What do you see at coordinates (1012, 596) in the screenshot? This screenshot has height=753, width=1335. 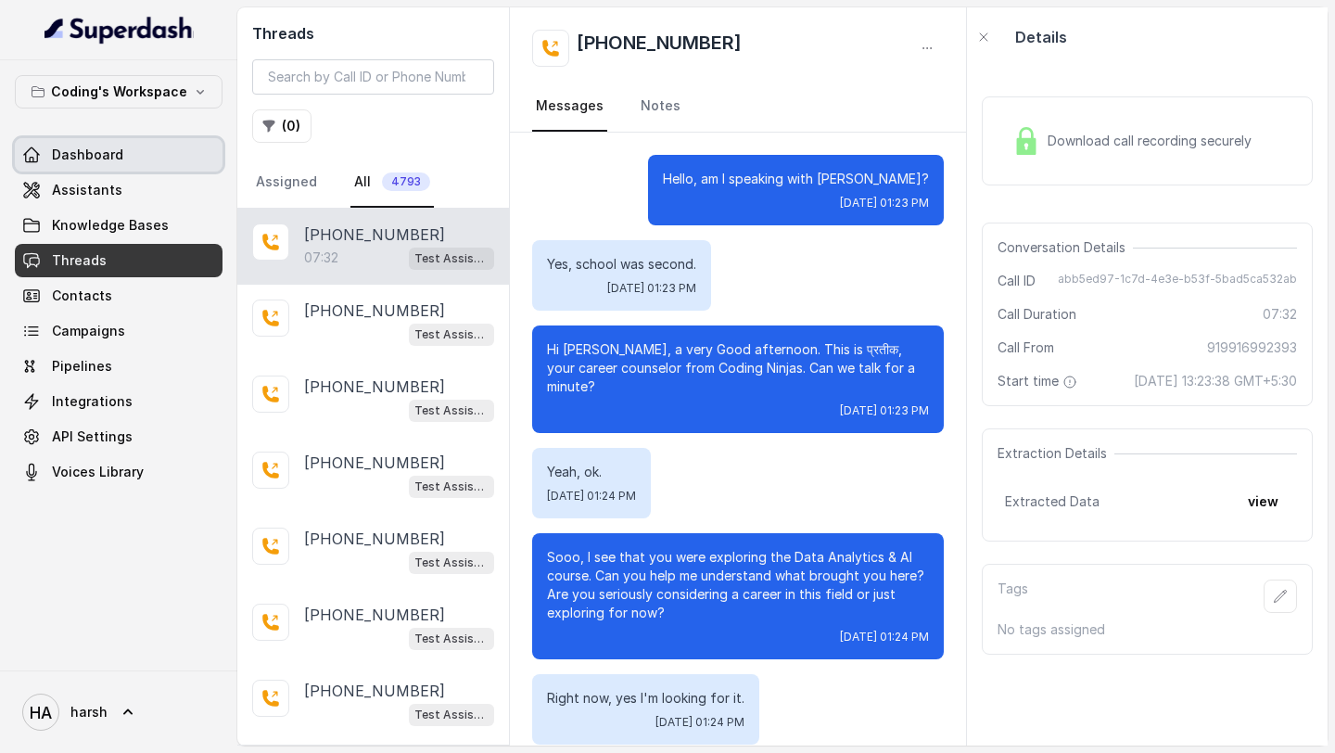 I see `p: Tags` at bounding box center [1012, 596].